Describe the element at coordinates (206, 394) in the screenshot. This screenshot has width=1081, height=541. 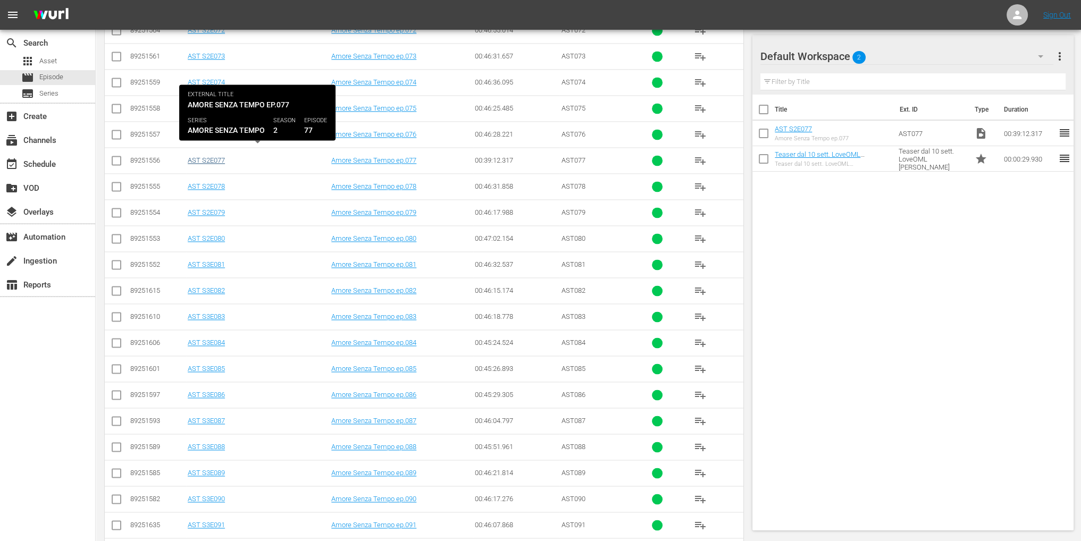
I see `a: AST S3E086` at that location.